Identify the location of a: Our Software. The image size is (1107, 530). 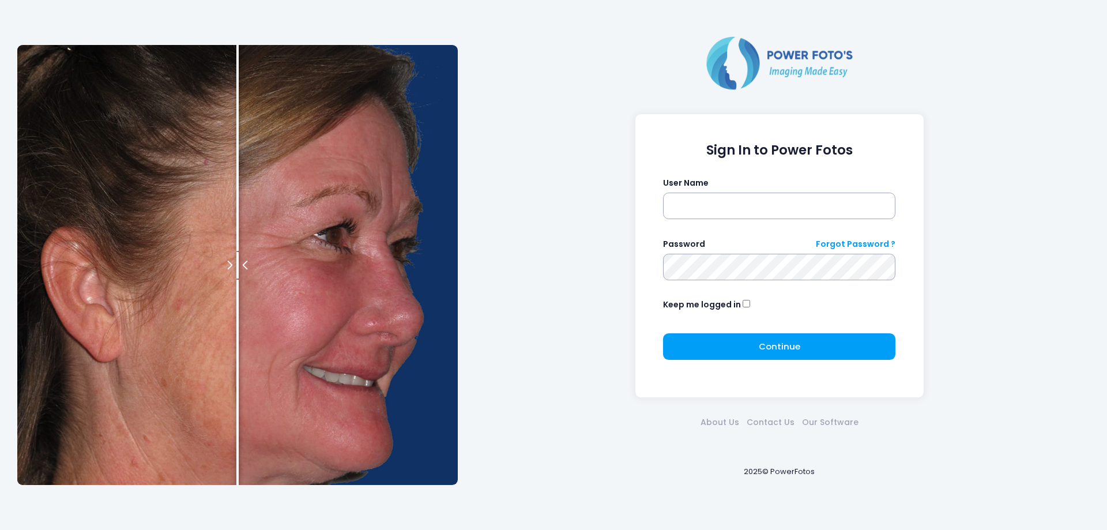
(829, 422).